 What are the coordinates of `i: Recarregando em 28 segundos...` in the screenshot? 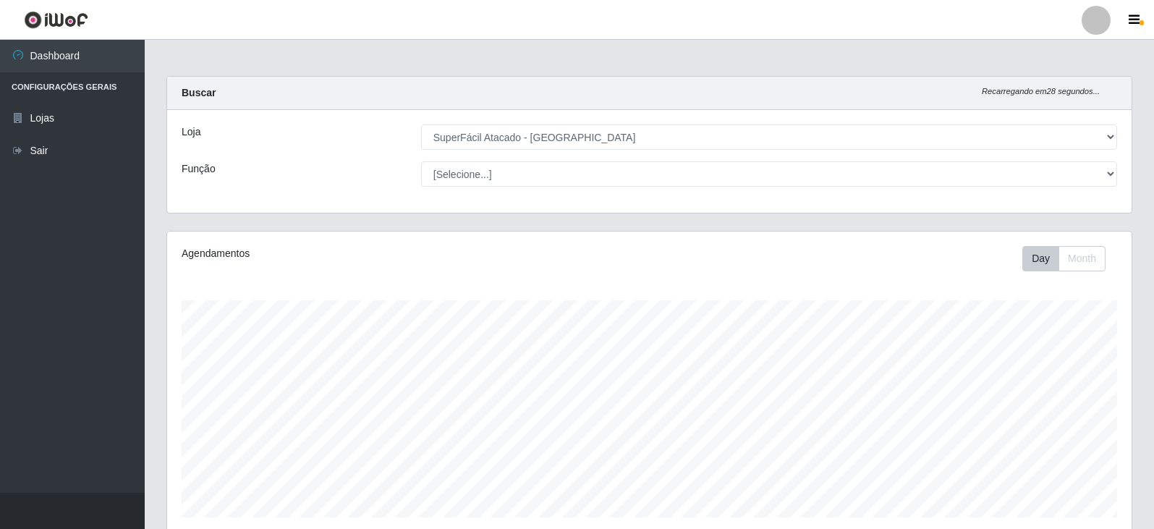 It's located at (1040, 91).